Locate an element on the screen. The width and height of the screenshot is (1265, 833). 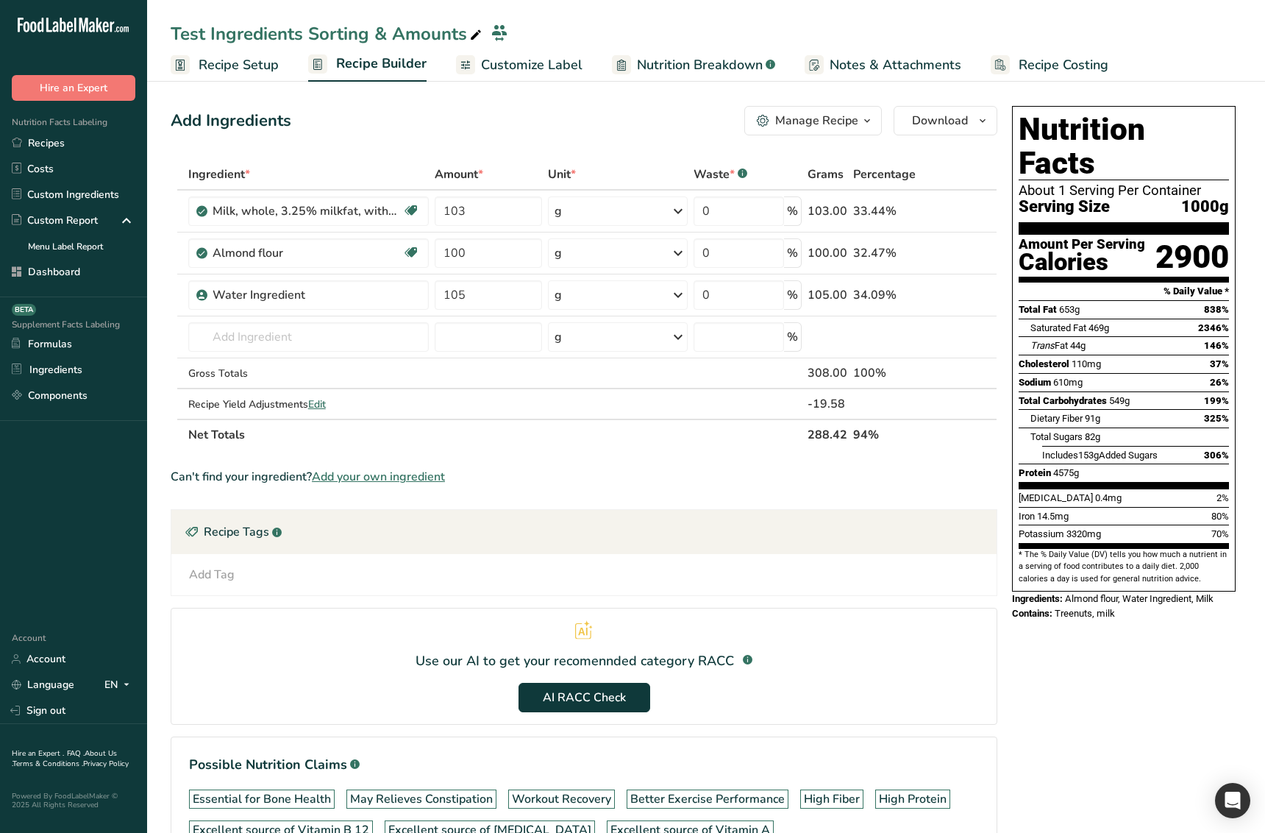
span: Add your own ingredient is located at coordinates (378, 477).